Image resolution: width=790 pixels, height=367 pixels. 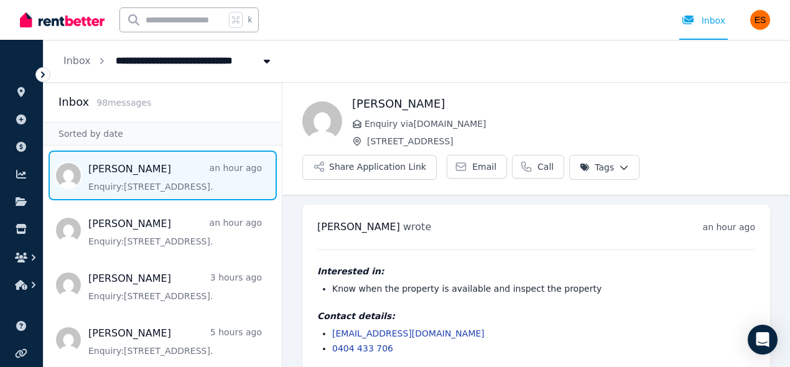 I want to click on span: k, so click(x=249, y=20).